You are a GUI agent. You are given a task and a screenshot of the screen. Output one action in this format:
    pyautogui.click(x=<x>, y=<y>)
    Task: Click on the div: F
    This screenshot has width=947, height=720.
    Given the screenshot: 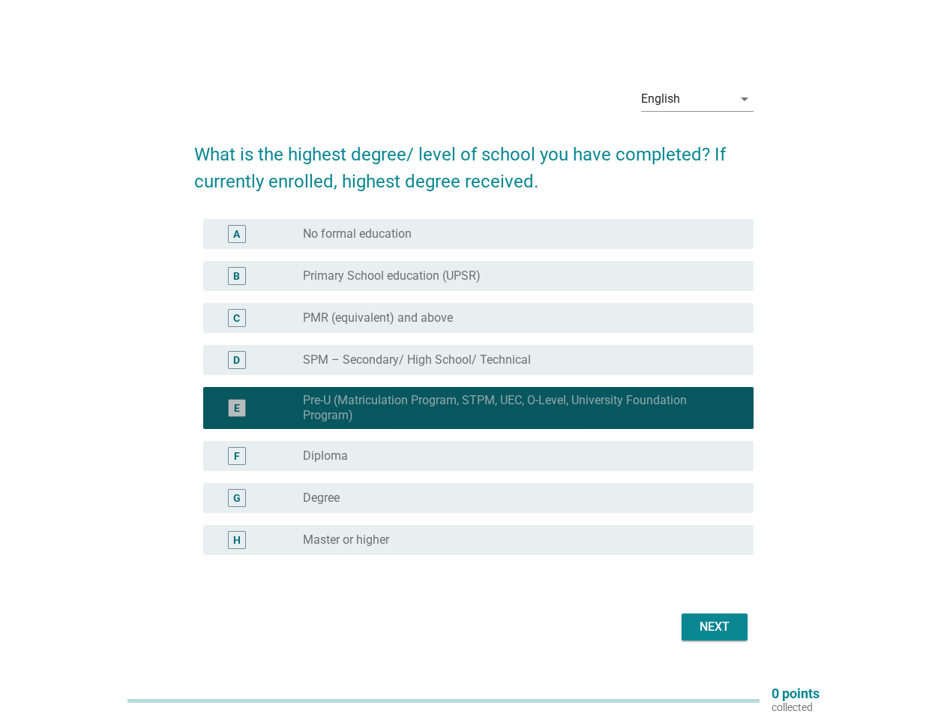 What is the action you would take?
    pyautogui.click(x=237, y=456)
    